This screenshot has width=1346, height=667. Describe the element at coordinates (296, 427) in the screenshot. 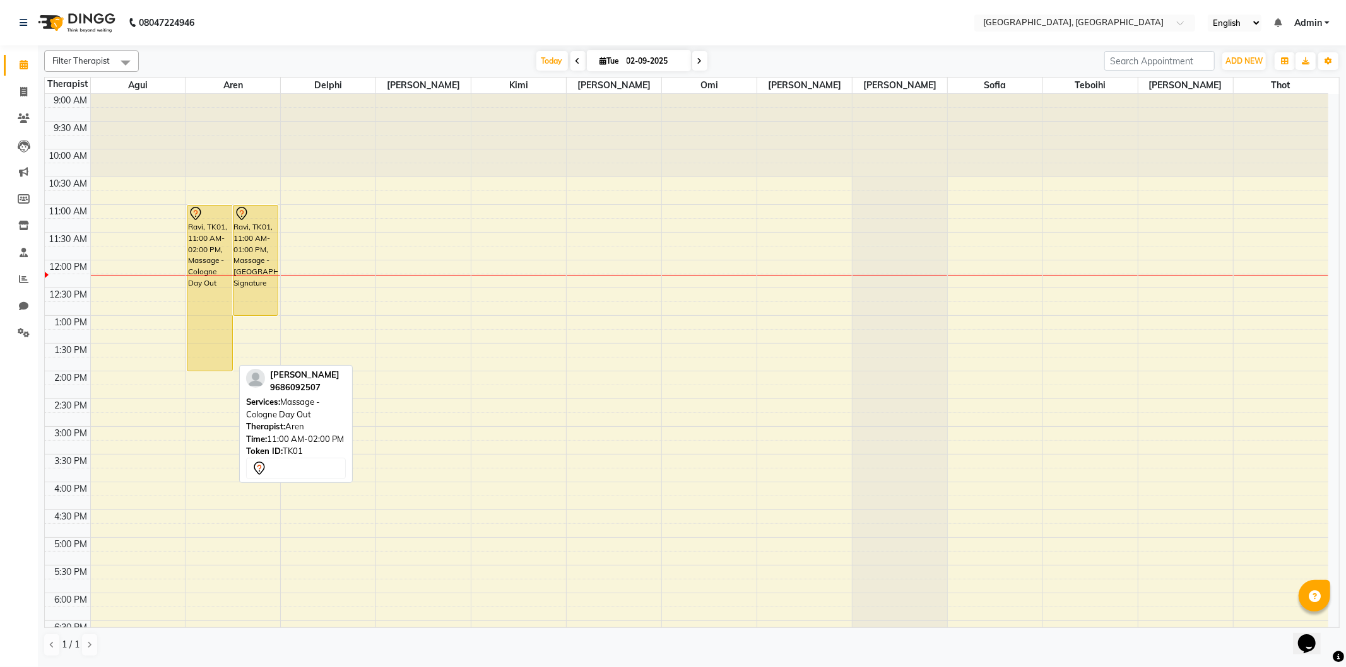

I see `div: Aren` at that location.